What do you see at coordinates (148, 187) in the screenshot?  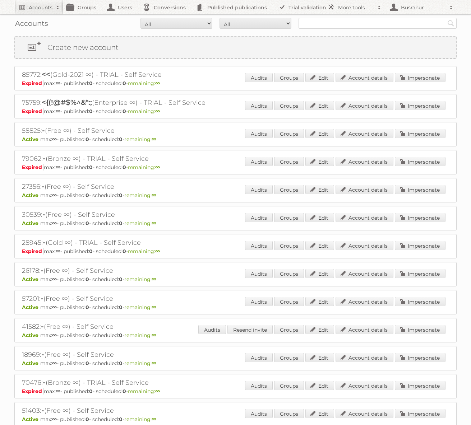 I see `h2: 27356: (Free ∞) - Self Service` at bounding box center [148, 187].